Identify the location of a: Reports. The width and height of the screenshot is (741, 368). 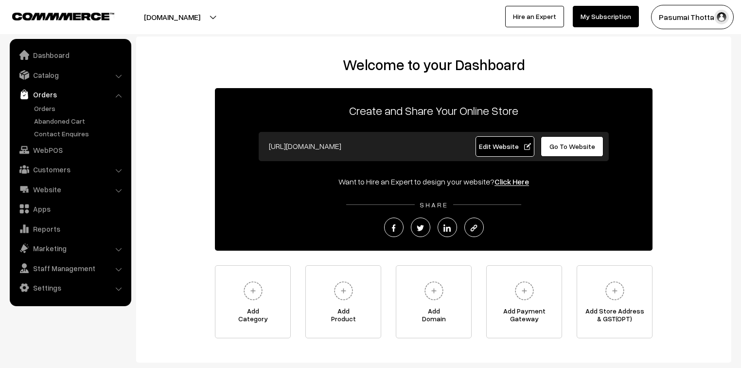
(70, 229).